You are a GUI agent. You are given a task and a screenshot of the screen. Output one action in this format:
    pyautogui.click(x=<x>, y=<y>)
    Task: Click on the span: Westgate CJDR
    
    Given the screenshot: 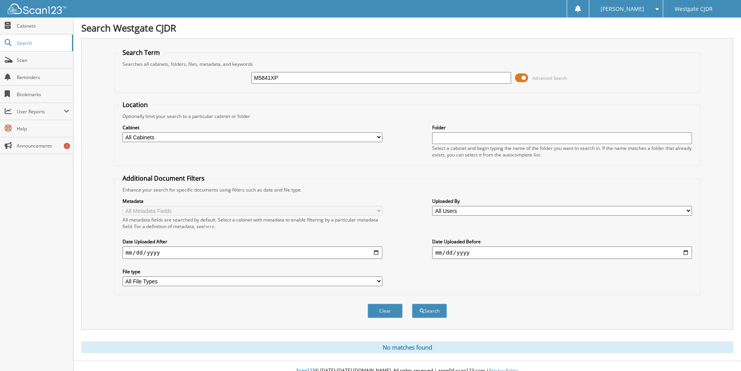 What is the action you would take?
    pyautogui.click(x=693, y=9)
    